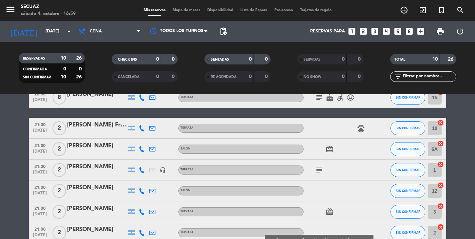  What do you see at coordinates (441, 31) in the screenshot?
I see `span: print` at bounding box center [441, 31].